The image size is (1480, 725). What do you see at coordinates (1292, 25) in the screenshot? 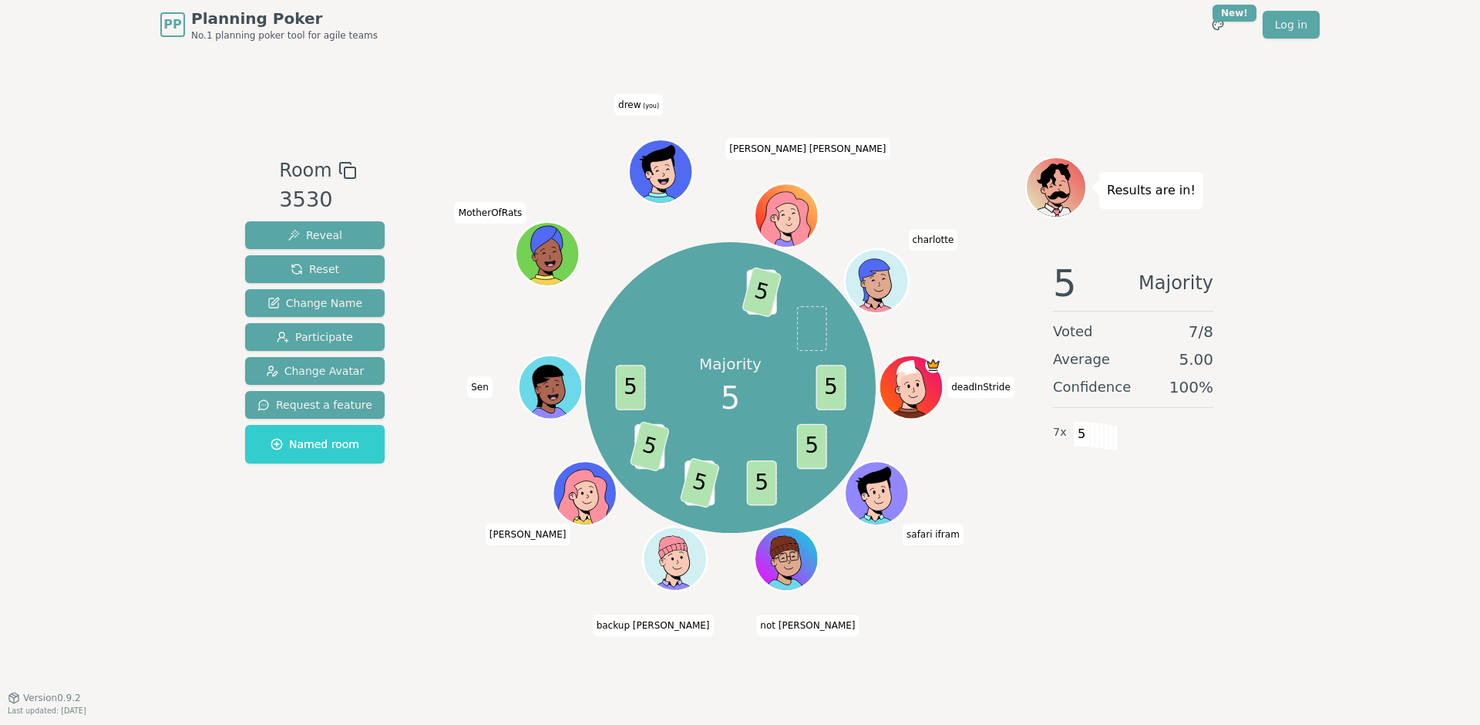
I see `a: Log in` at bounding box center [1292, 25].